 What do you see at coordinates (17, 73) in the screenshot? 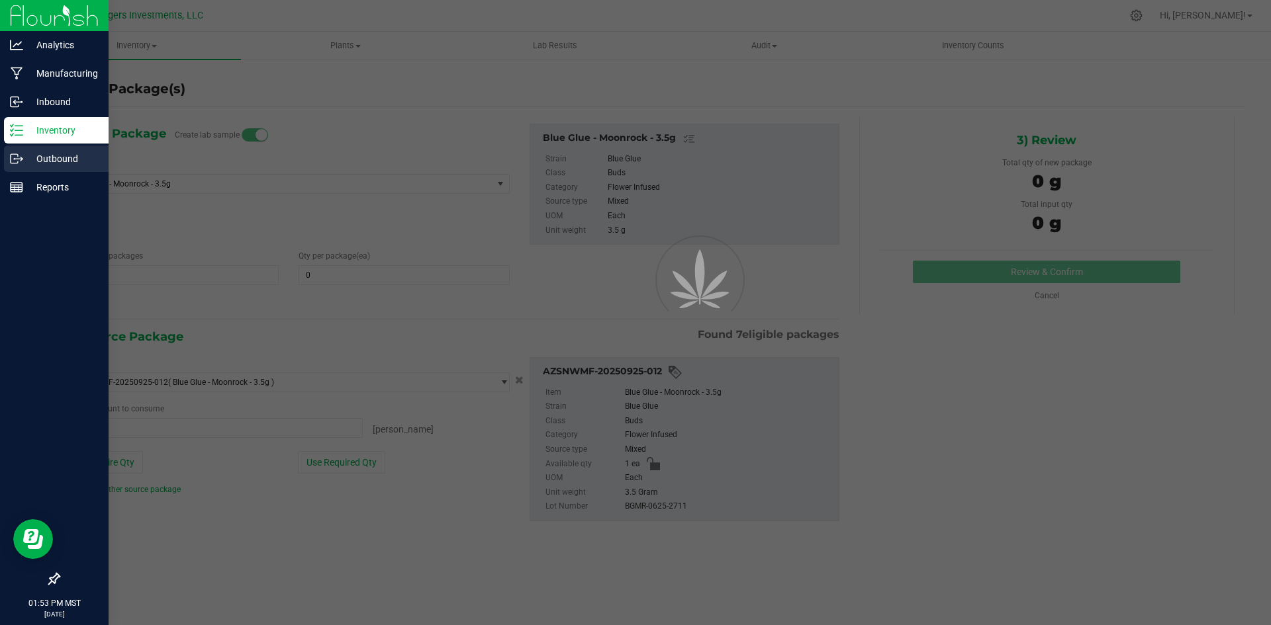
I see `inline-svg: Manufacturing` at bounding box center [17, 73].